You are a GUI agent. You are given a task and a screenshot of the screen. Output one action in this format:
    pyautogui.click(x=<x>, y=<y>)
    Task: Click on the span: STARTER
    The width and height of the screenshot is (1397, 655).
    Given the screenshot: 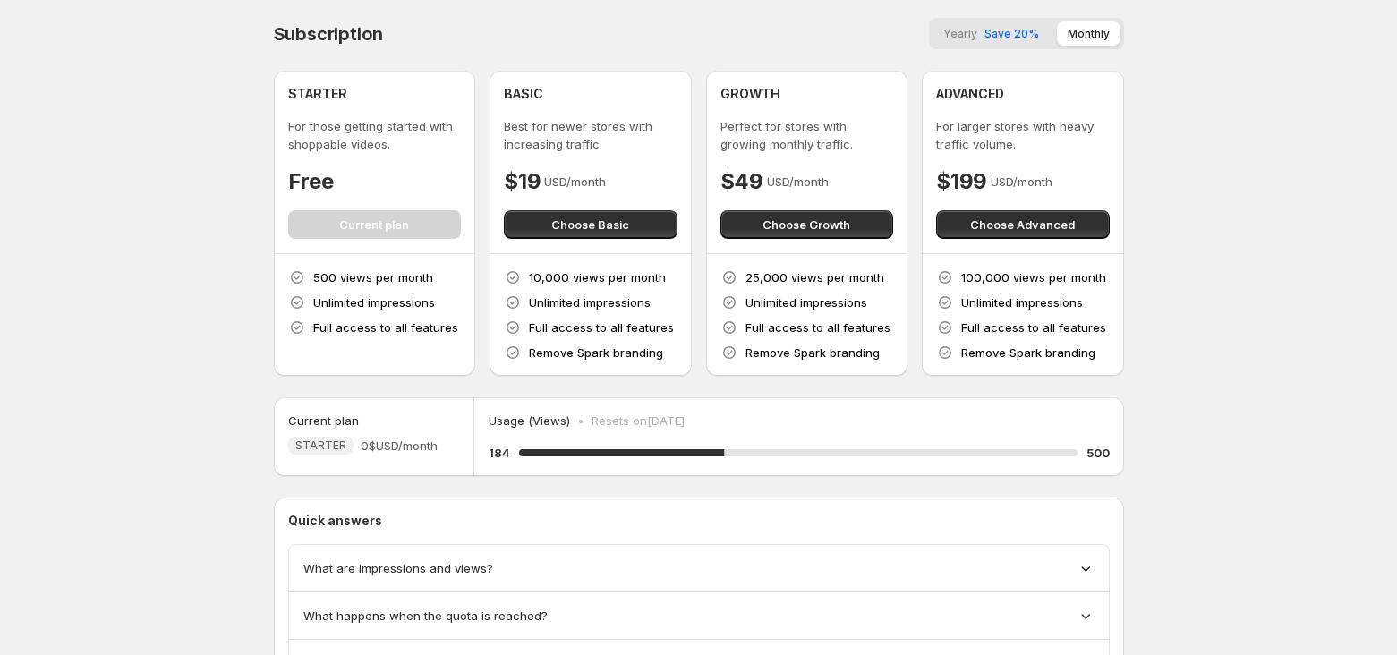 What is the action you would take?
    pyautogui.click(x=320, y=446)
    